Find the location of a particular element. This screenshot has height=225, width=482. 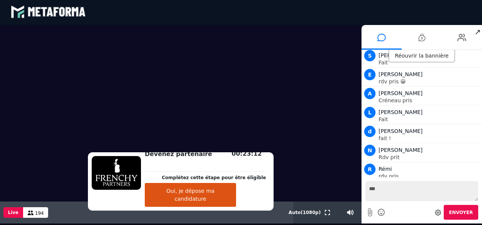

p: Rdv prit is located at coordinates (429, 159).